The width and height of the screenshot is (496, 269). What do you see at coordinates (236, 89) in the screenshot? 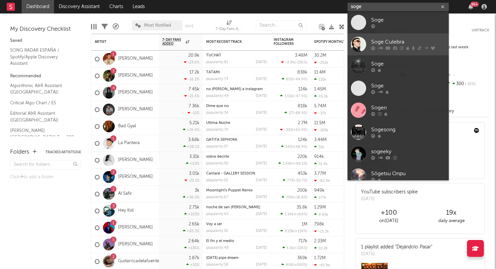
I see `div: no lo subas a instagram` at bounding box center [236, 89].